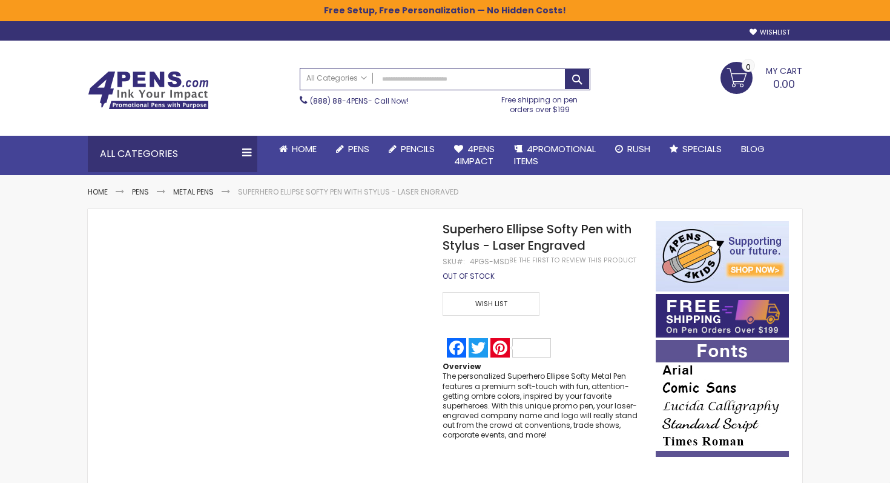  I want to click on a: (888) 88-4PENS, so click(339, 101).